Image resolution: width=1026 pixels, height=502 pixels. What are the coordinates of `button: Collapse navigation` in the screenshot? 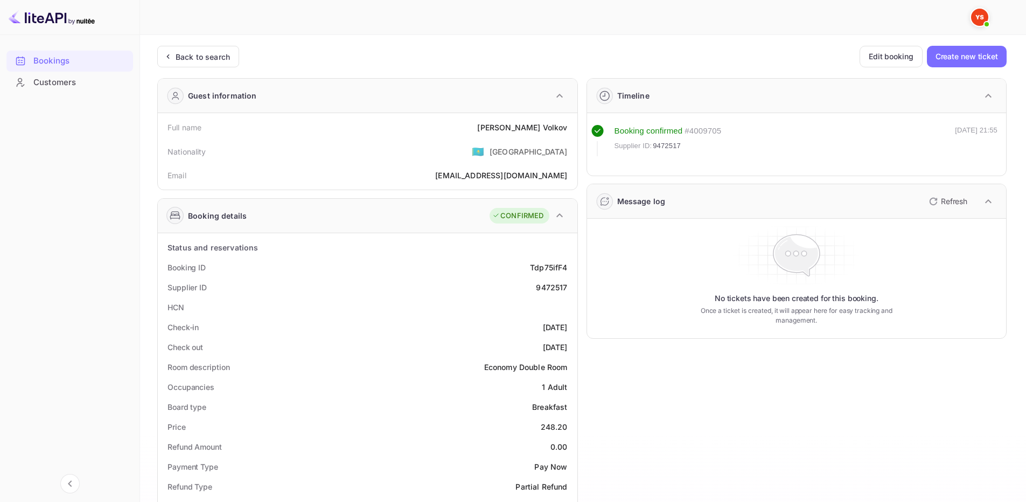 It's located at (70, 484).